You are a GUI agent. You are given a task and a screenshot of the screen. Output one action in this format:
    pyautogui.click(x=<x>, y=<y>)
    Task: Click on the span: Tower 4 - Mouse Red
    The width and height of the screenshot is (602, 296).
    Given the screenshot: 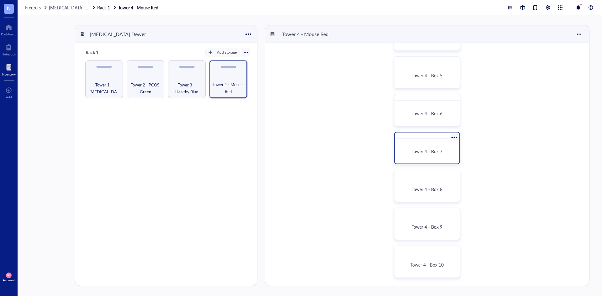 What is the action you would take?
    pyautogui.click(x=228, y=88)
    